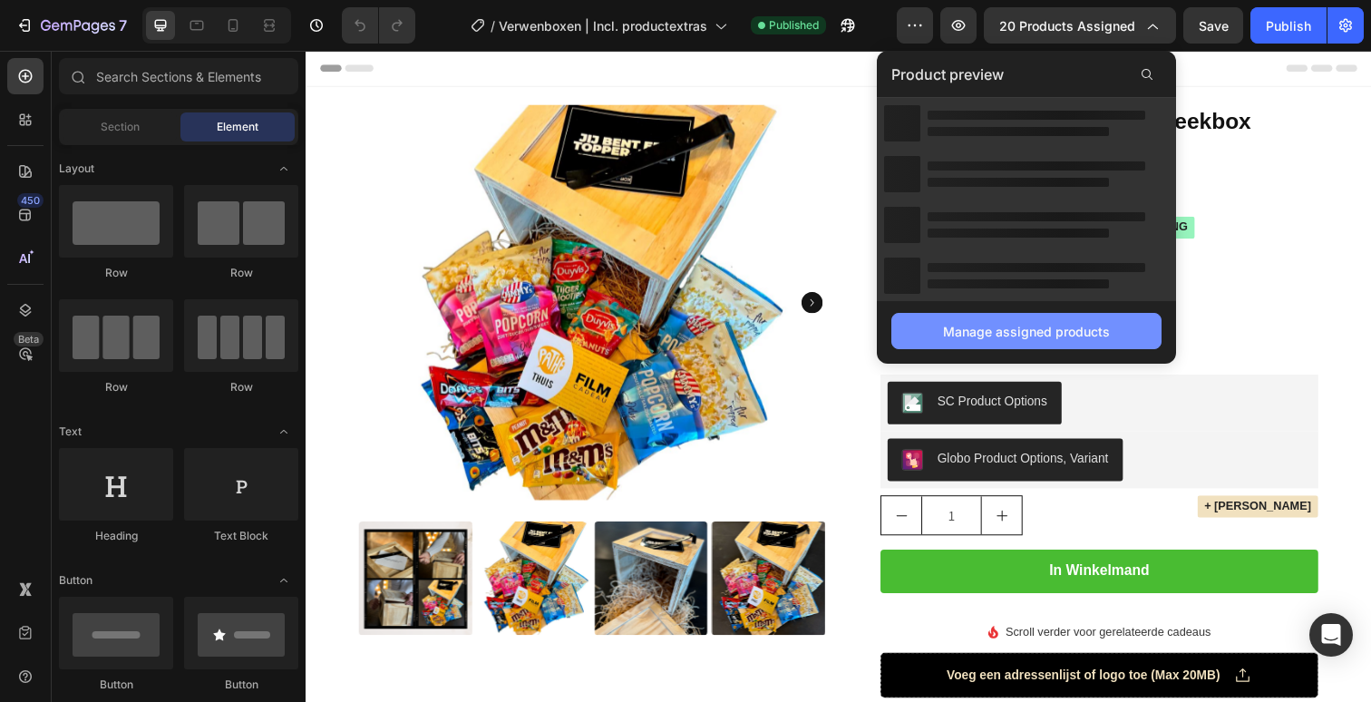 This screenshot has width=1371, height=702. I want to click on pre: merk, so click(606, 105).